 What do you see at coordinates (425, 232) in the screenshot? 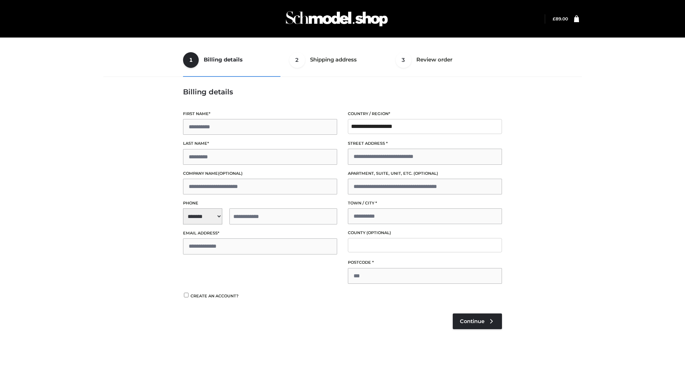
I see `label: County` at bounding box center [425, 232].